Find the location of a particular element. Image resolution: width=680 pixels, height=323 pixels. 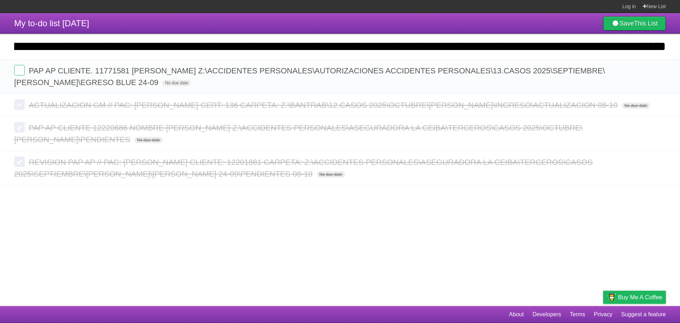

a: Privacy is located at coordinates (603, 314).